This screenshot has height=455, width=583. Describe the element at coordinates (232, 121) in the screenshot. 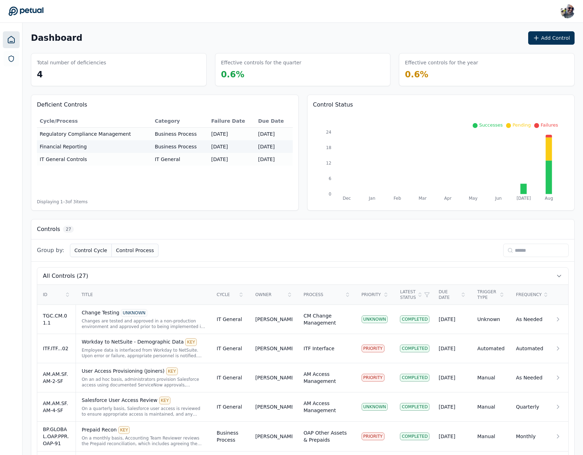

I see `th: Failure Date` at that location.